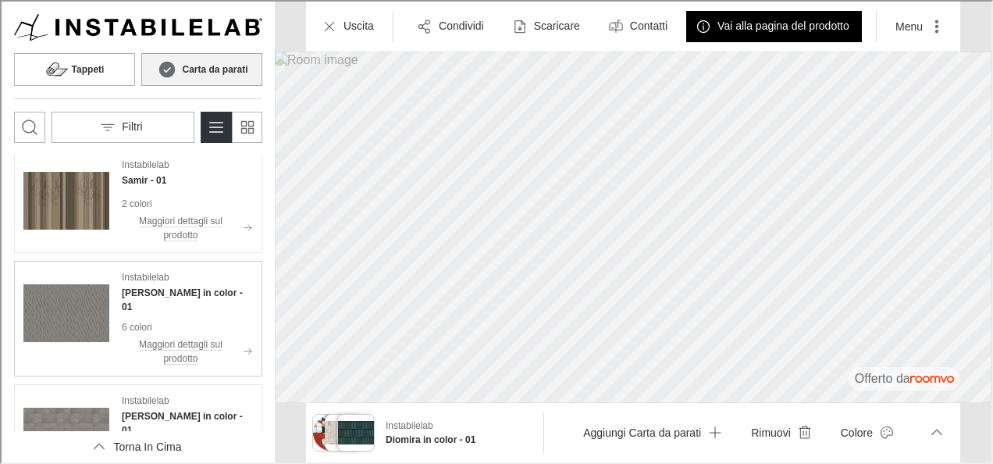 The width and height of the screenshot is (993, 464). What do you see at coordinates (65, 311) in the screenshot?
I see `img: Astrid in color. Link opens in a new window.` at bounding box center [65, 311].